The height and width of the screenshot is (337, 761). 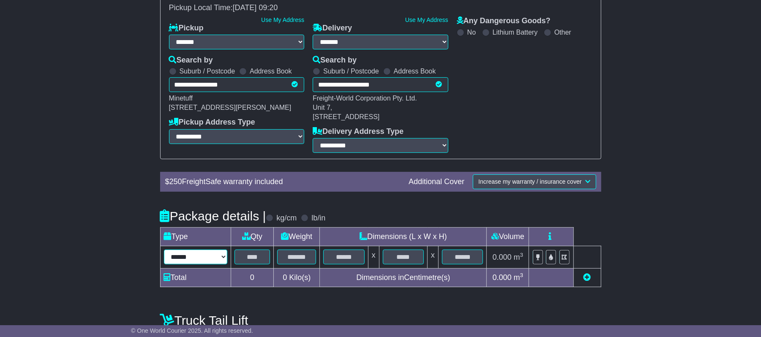 I want to click on label: No, so click(x=472, y=32).